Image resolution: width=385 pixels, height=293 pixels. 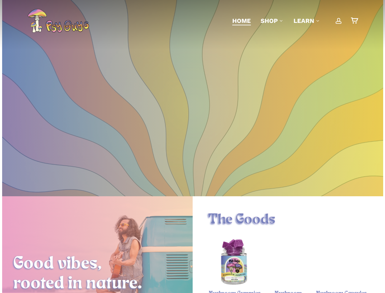 I want to click on a: PsyGuys, so click(x=58, y=21).